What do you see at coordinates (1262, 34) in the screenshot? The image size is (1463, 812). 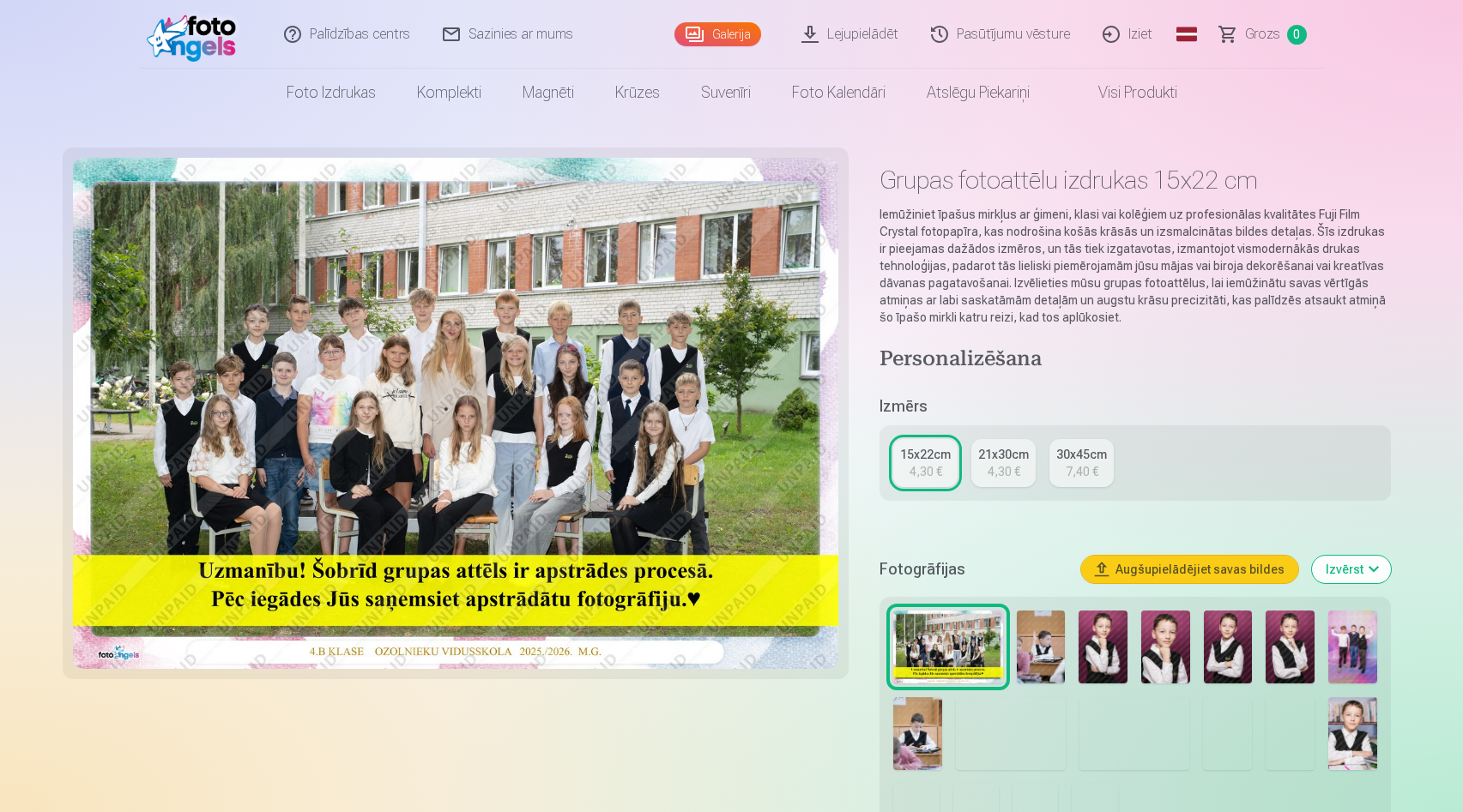 I see `span: Grozs` at bounding box center [1262, 34].